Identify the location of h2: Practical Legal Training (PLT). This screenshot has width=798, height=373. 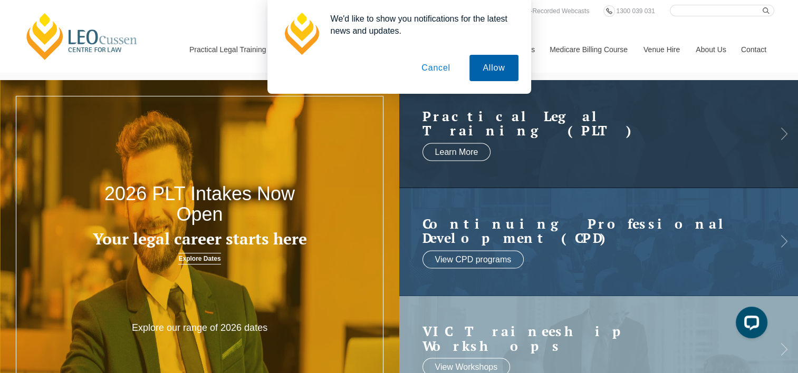
(588, 123).